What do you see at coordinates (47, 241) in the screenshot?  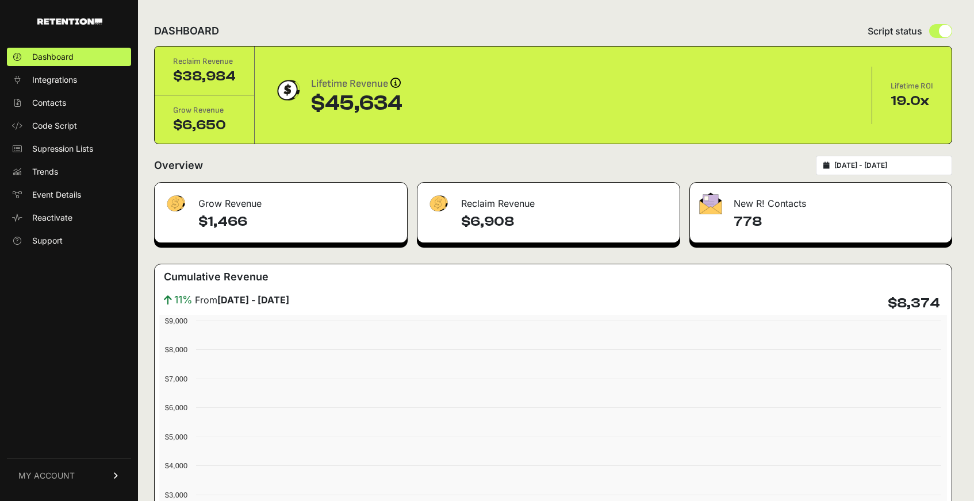 I see `span: Support` at bounding box center [47, 241].